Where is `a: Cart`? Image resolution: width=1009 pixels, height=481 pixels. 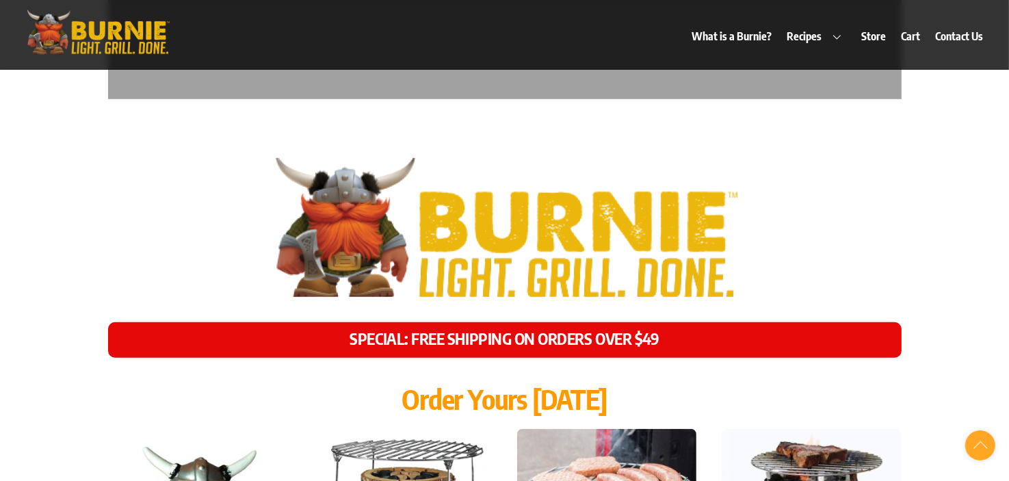 a: Cart is located at coordinates (910, 36).